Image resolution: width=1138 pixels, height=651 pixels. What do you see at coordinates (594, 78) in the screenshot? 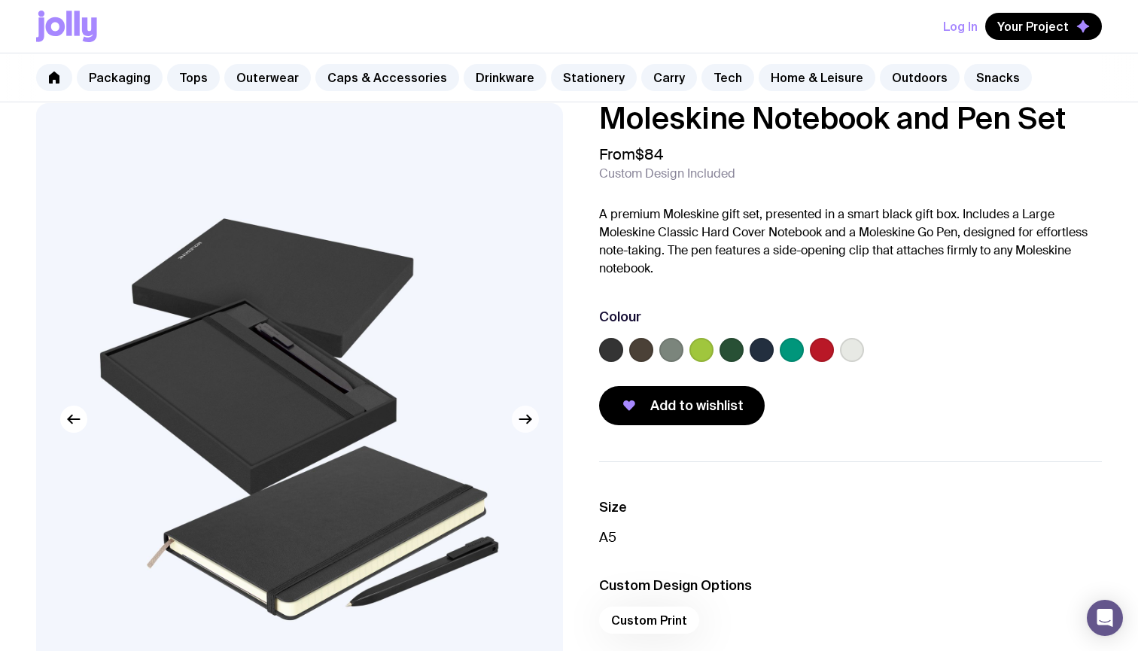
I see `a: Stationery` at bounding box center [594, 78].